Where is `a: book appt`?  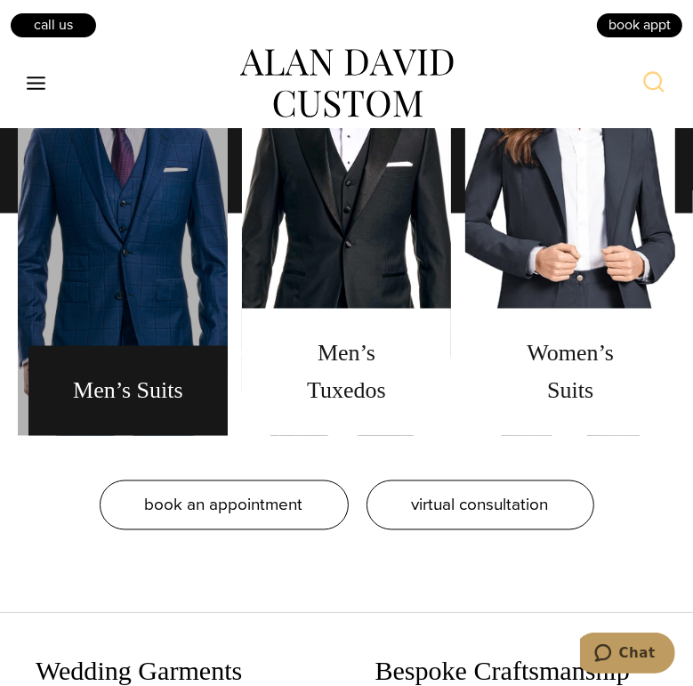
a: book appt is located at coordinates (640, 25).